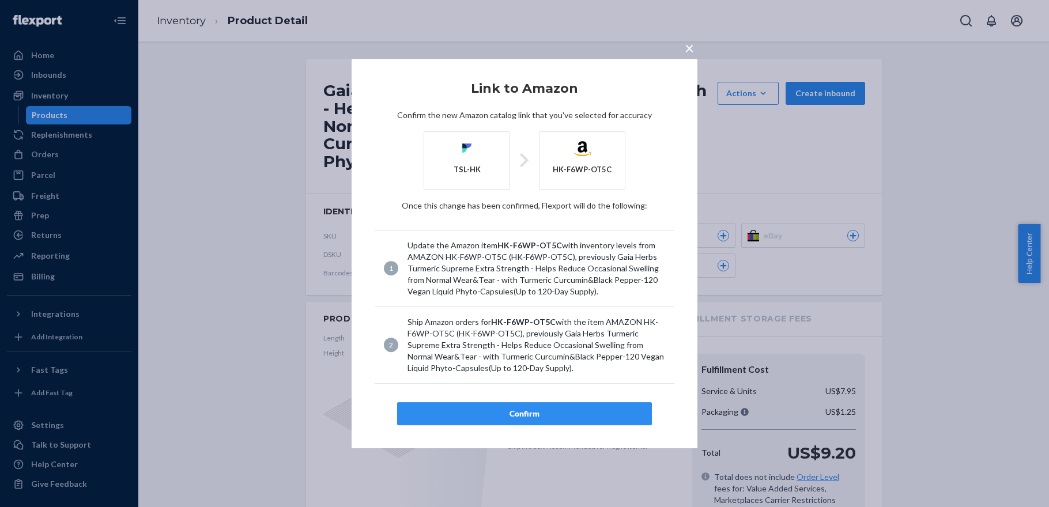 This screenshot has height=507, width=1049. What do you see at coordinates (391, 268) in the screenshot?
I see `div: 1` at bounding box center [391, 268].